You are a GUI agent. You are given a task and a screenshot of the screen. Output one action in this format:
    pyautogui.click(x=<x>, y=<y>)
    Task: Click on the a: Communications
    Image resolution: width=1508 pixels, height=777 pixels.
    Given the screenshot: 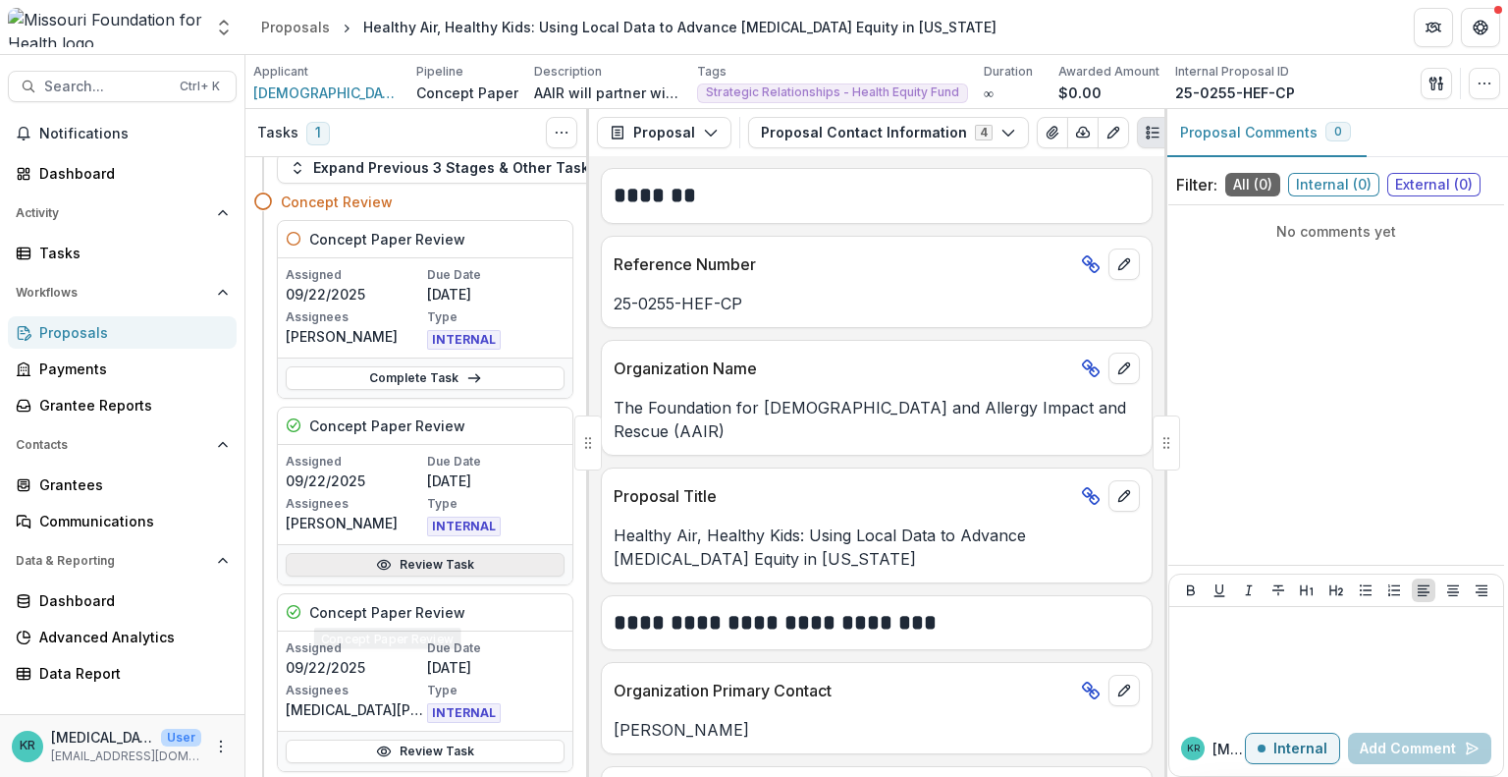 What is the action you would take?
    pyautogui.click(x=122, y=520)
    